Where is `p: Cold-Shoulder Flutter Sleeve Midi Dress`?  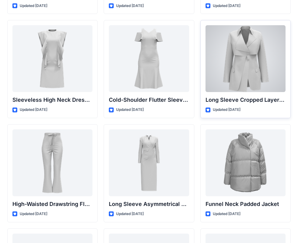 p: Cold-Shoulder Flutter Sleeve Midi Dress is located at coordinates (149, 100).